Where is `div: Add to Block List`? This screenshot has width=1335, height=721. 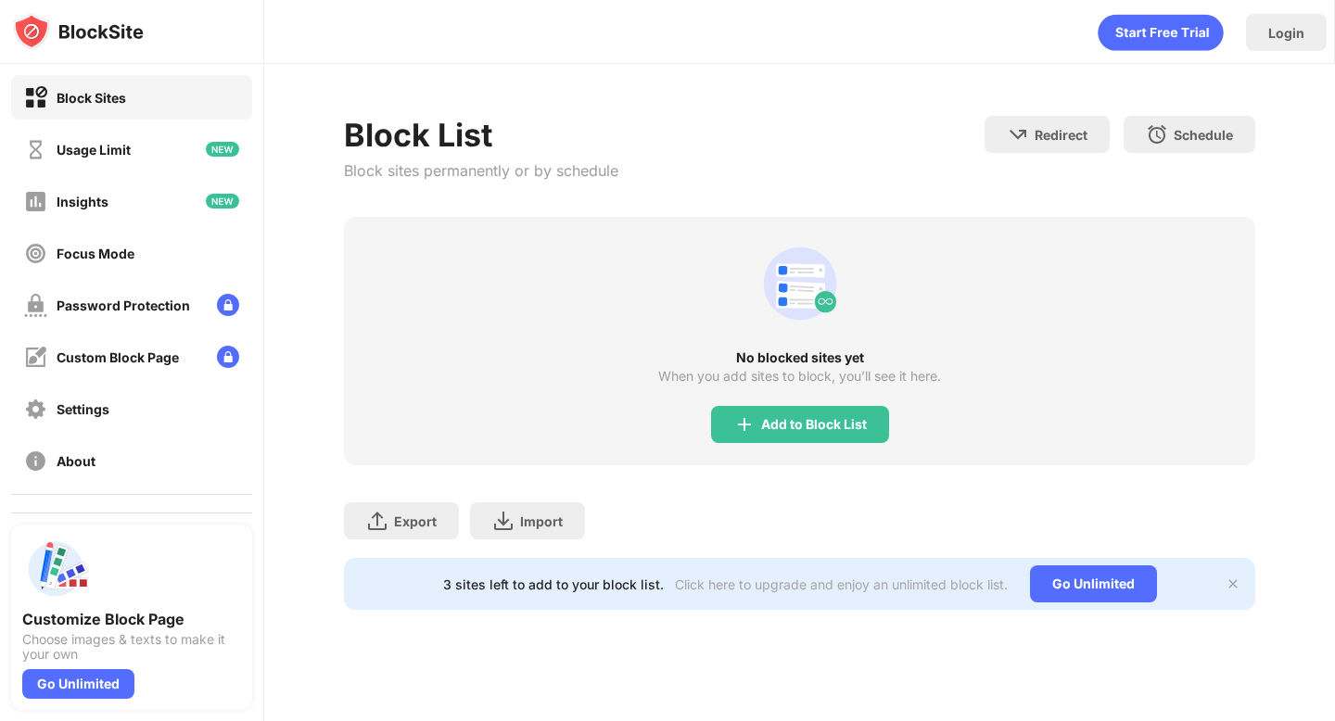 div: Add to Block List is located at coordinates (814, 425).